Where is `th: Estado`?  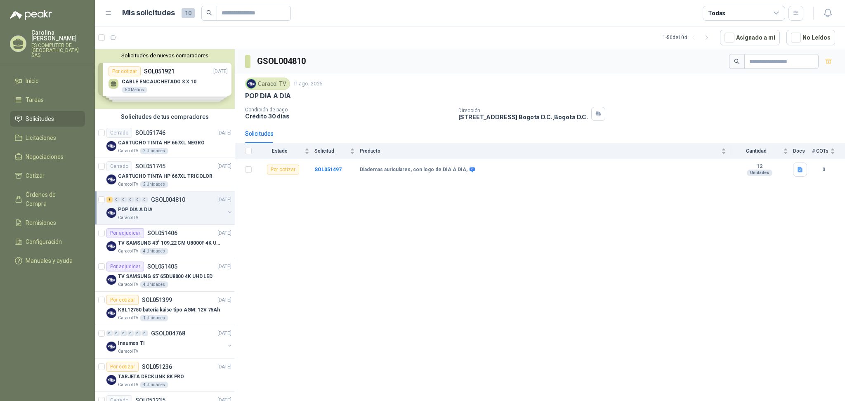 th: Estado is located at coordinates (286, 151).